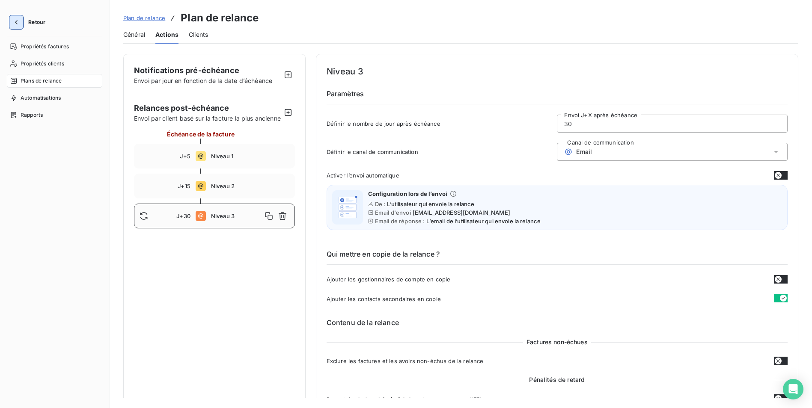 The height and width of the screenshot is (408, 812). What do you see at coordinates (144, 18) in the screenshot?
I see `span: Plan de relance` at bounding box center [144, 18].